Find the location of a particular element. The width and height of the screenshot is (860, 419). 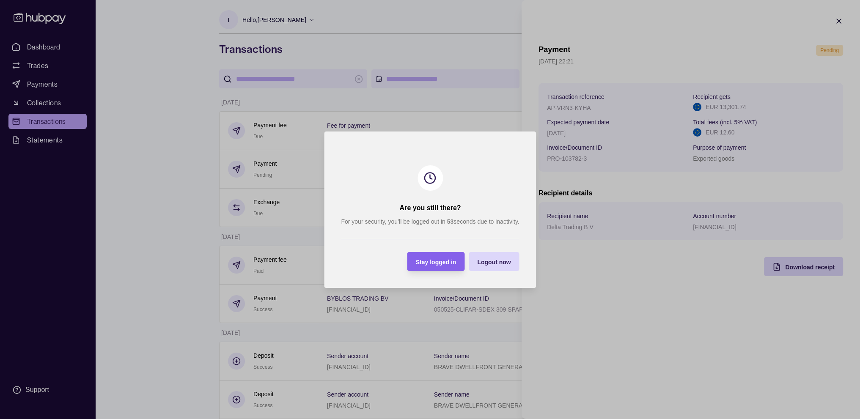

h2: Are you still there? is located at coordinates (430, 208).